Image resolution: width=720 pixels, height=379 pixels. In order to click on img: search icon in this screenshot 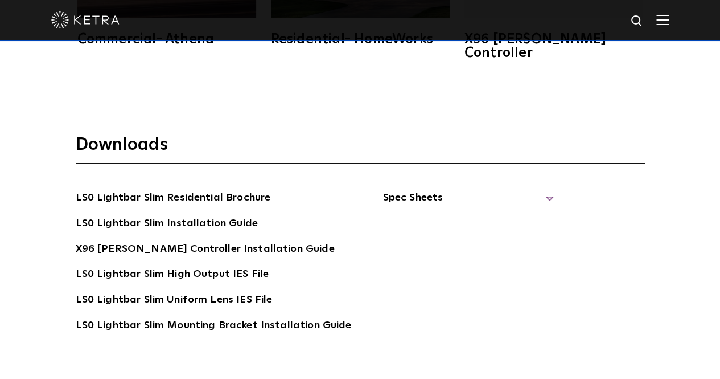, I will do `click(637, 21)`.